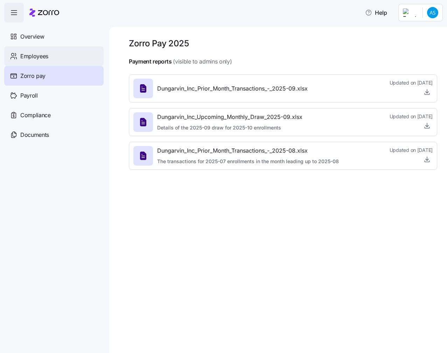 The width and height of the screenshot is (447, 353). I want to click on span: Dungarvin_Inc_Prior_Month_Transactions_-_2025-08.xlsx, so click(248, 150).